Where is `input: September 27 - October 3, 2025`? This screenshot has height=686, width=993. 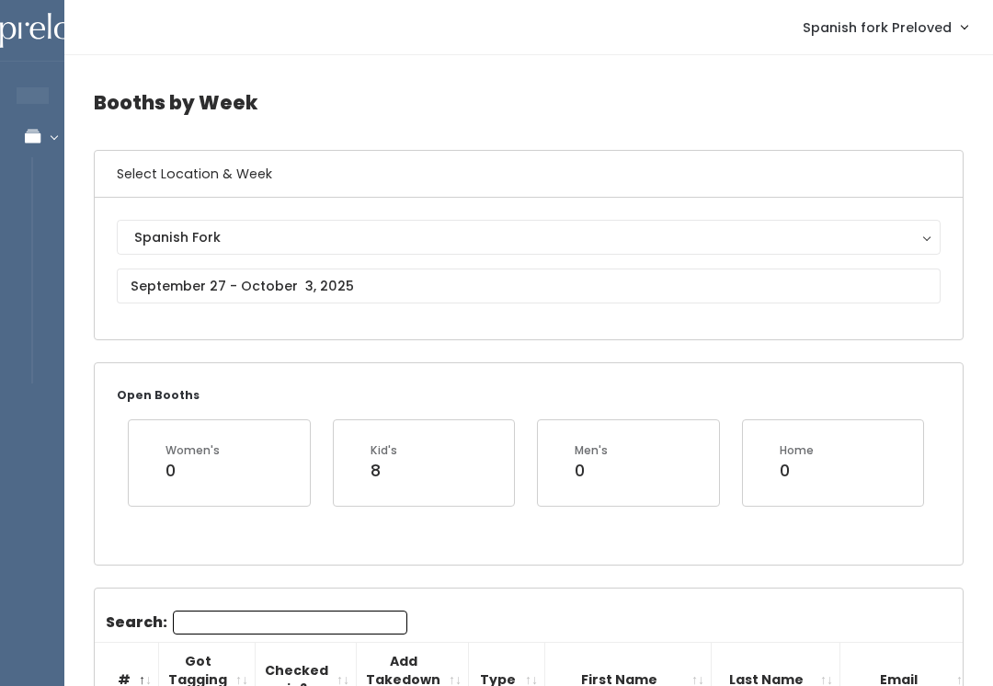 input: September 27 - October 3, 2025 is located at coordinates (529, 286).